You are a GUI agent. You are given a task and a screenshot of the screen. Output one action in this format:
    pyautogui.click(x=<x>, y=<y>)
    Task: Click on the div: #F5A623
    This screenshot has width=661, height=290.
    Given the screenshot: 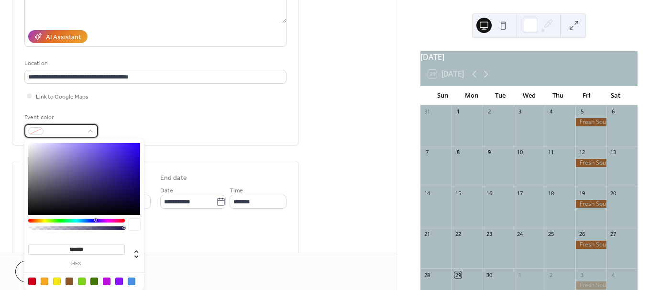 What is the action you would take?
    pyautogui.click(x=44, y=281)
    